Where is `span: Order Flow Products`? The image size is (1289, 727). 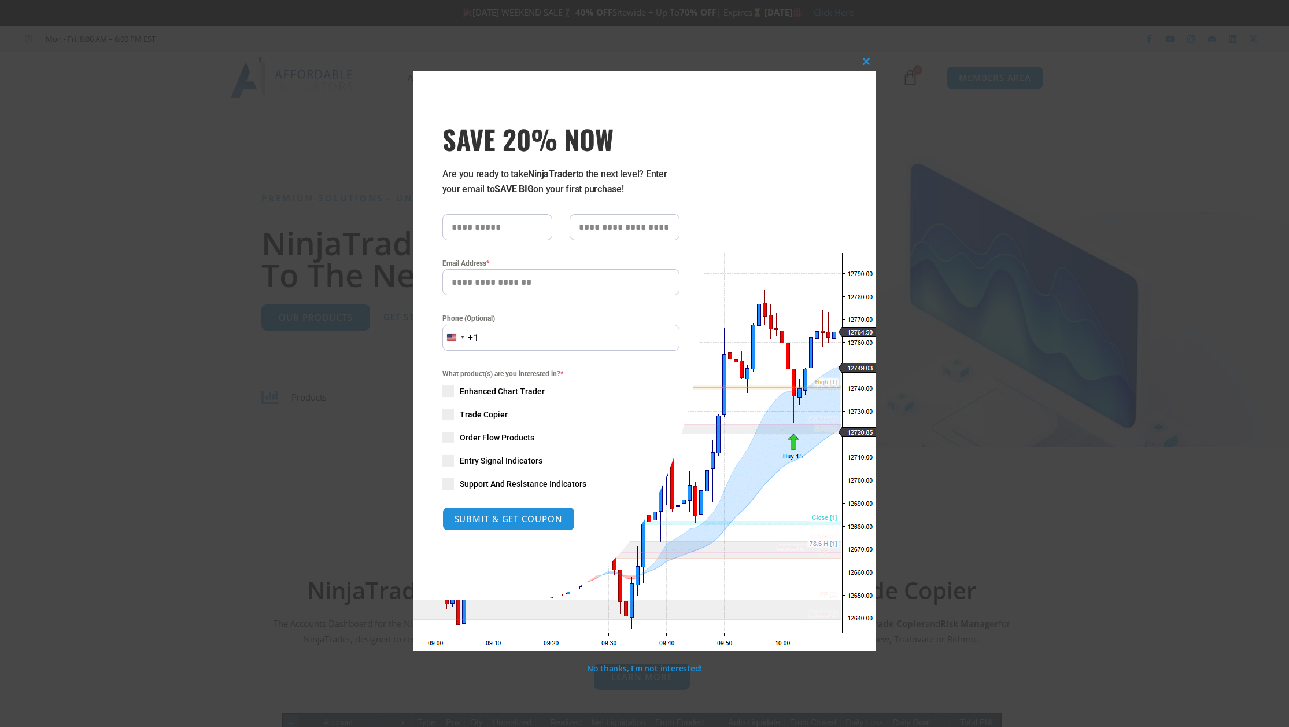
span: Order Flow Products is located at coordinates (497, 437).